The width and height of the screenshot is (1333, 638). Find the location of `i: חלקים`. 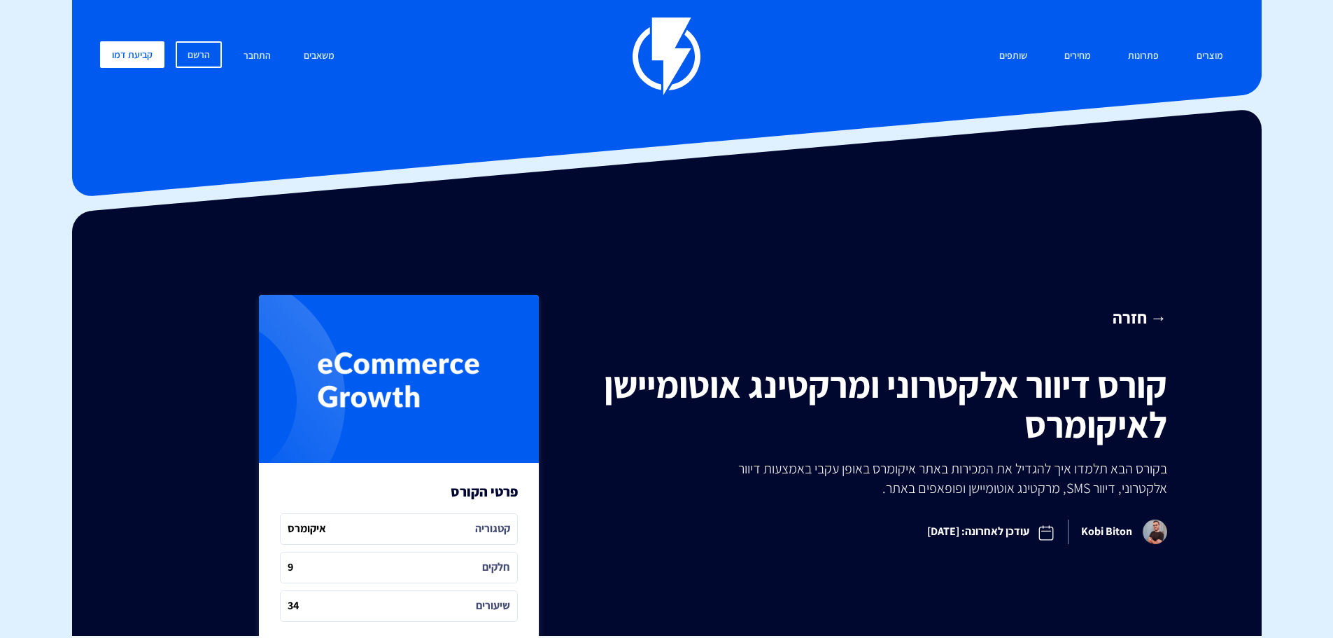

i: חלקים is located at coordinates (496, 567).